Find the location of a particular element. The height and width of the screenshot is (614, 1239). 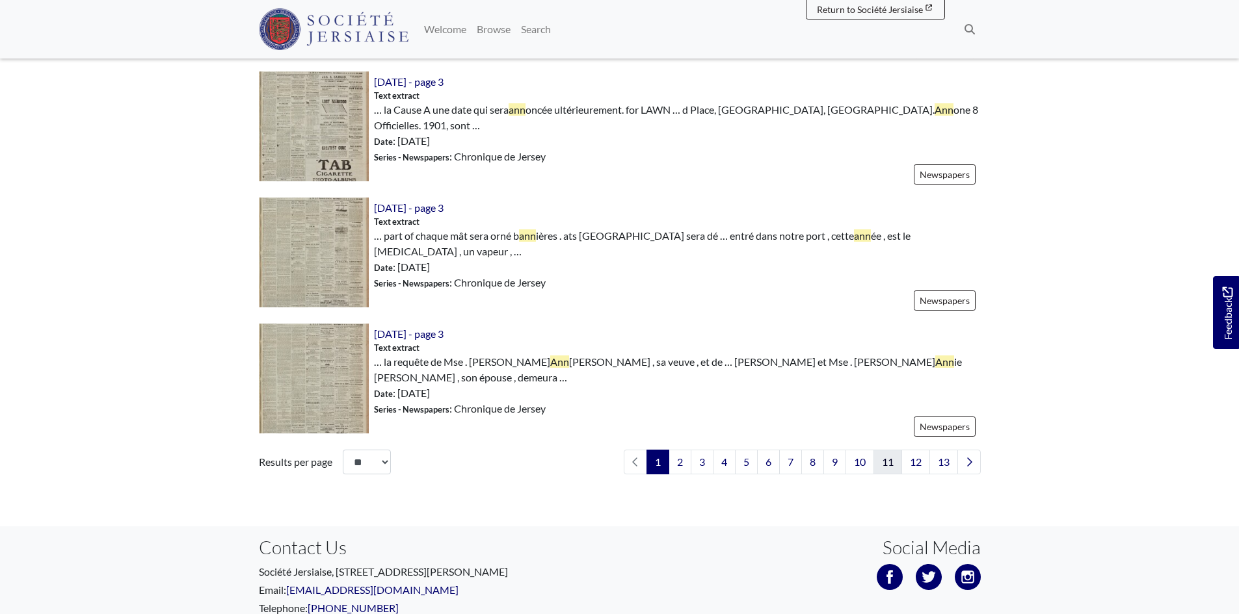

img: 14th May 1902 - page 3 is located at coordinates (313, 378).